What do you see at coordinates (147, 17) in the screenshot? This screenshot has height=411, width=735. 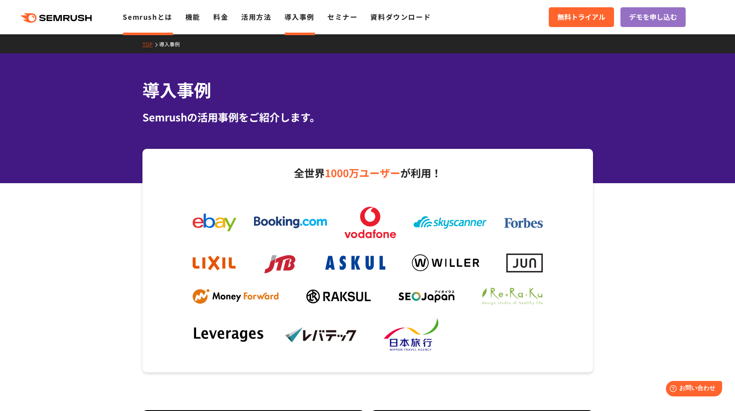 I see `a: Semrushとは` at bounding box center [147, 17].